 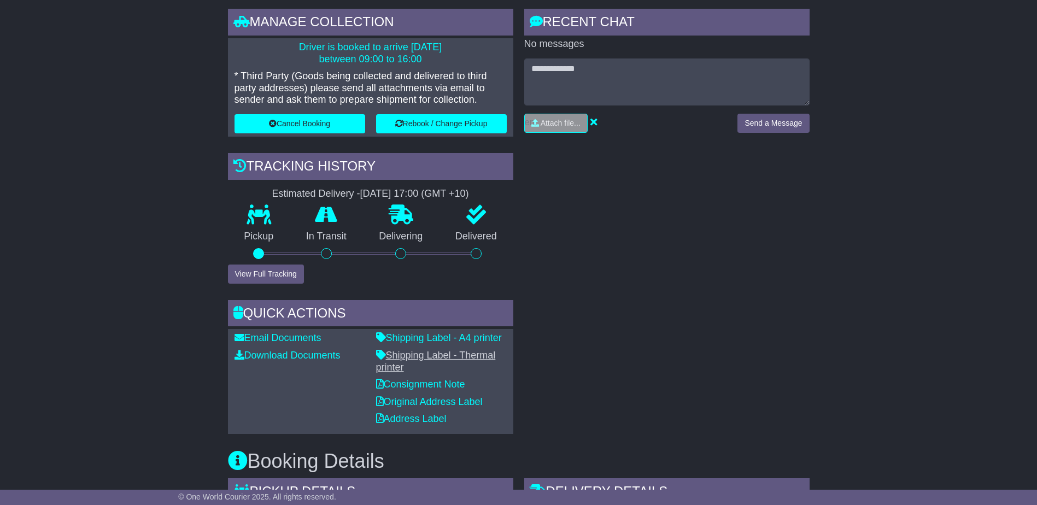 What do you see at coordinates (667, 24) in the screenshot?
I see `div: RECENT CHAT` at bounding box center [667, 24].